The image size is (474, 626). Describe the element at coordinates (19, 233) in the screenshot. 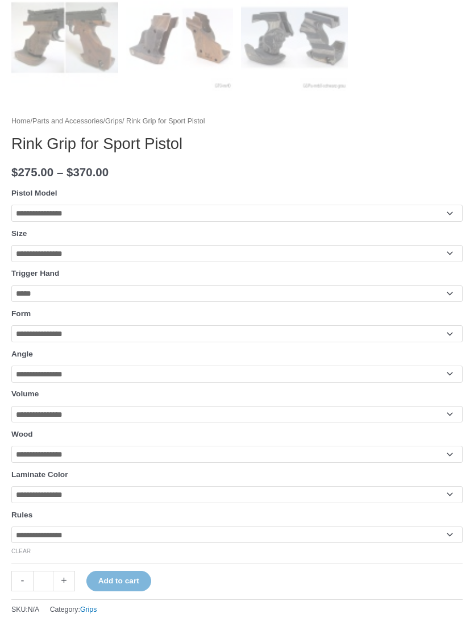

I see `label: Size` at that location.